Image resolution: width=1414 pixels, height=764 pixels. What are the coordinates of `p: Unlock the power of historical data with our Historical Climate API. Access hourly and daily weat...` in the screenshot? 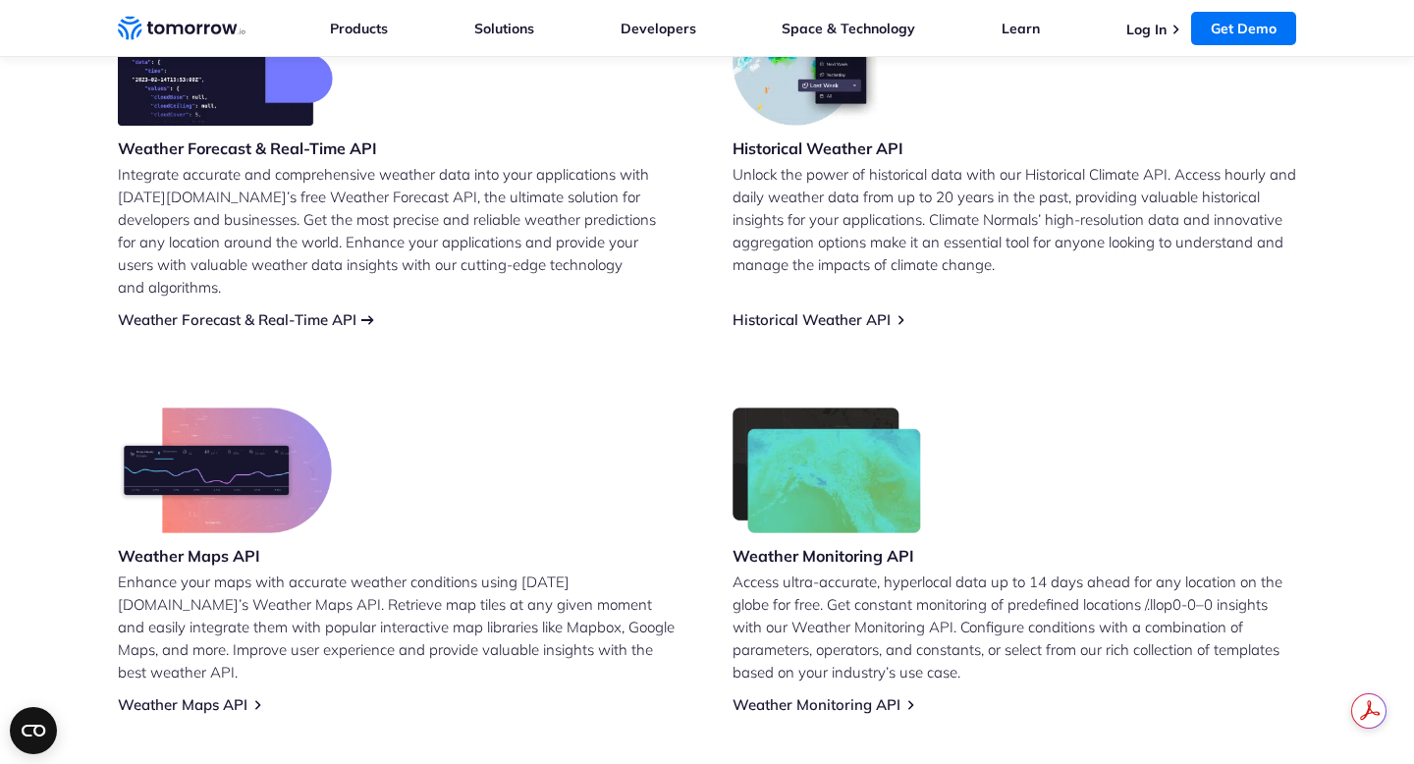 It's located at (1014, 219).